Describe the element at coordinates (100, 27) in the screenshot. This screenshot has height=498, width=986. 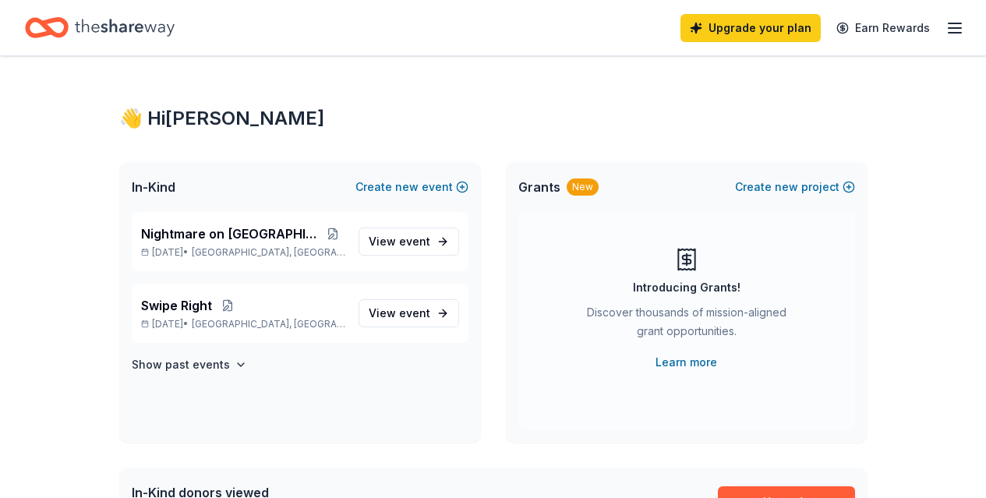
I see `a: Home` at that location.